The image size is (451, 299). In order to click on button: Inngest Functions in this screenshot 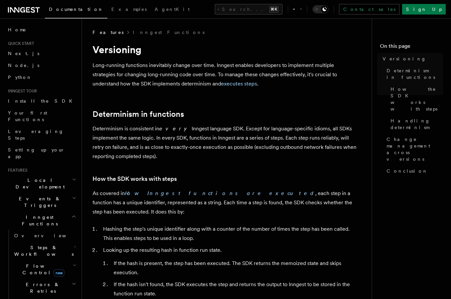, I will do `click(41, 221)`.